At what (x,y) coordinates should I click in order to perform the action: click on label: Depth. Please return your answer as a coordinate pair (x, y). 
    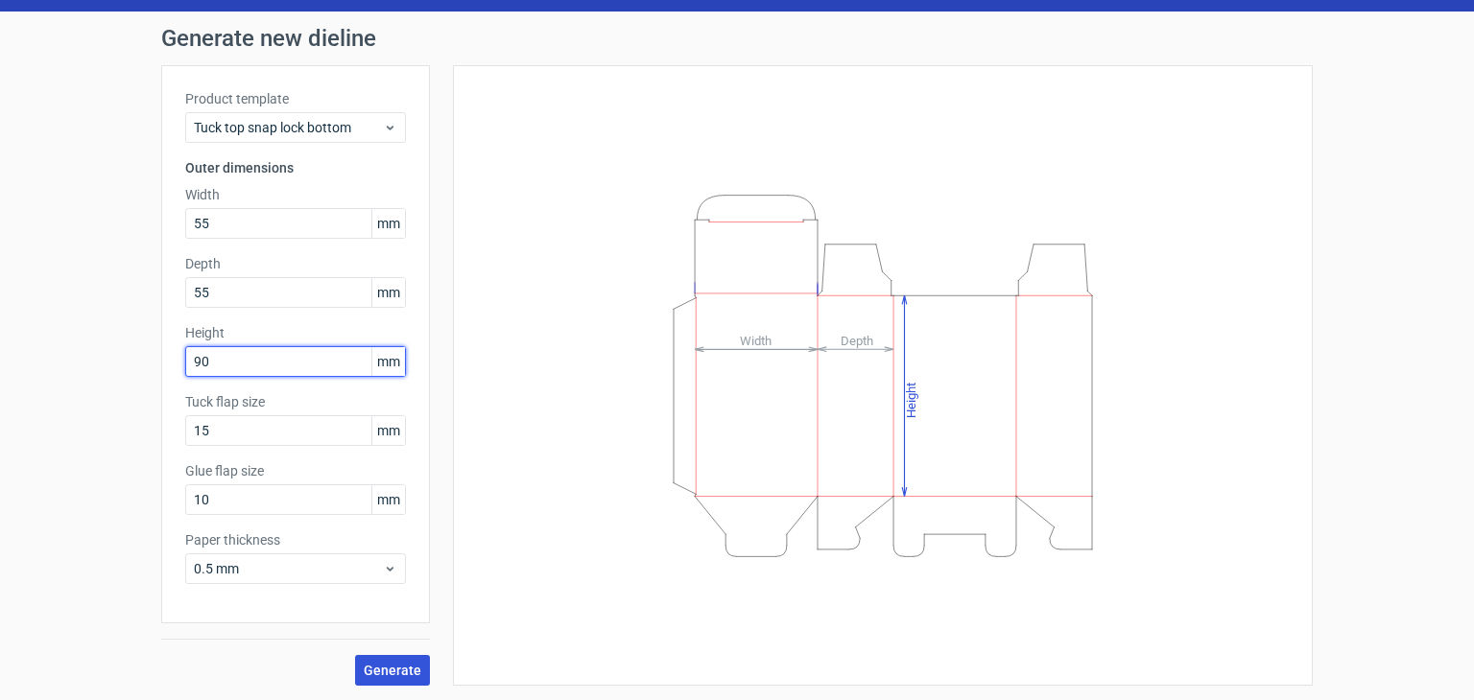
    Looking at the image, I should click on (296, 264).